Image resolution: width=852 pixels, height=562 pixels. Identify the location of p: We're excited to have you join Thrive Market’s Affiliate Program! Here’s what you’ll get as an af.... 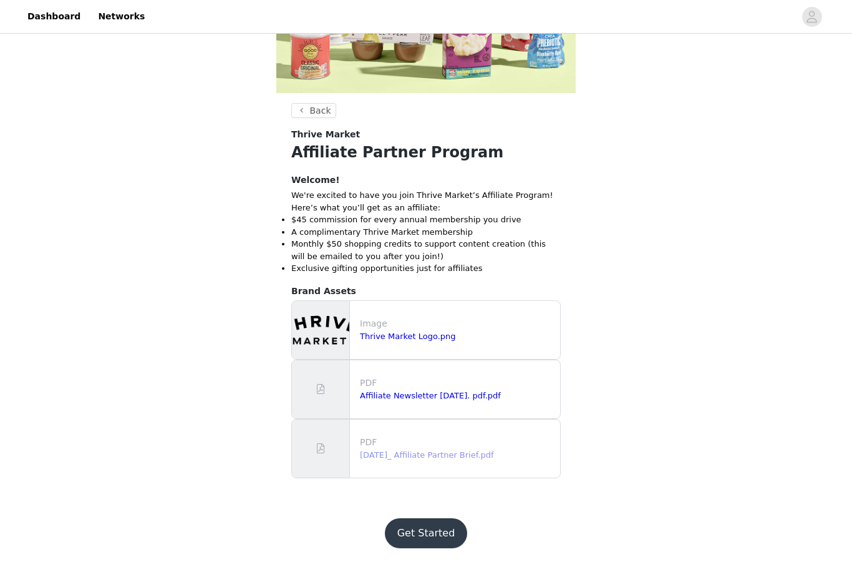
(426, 201).